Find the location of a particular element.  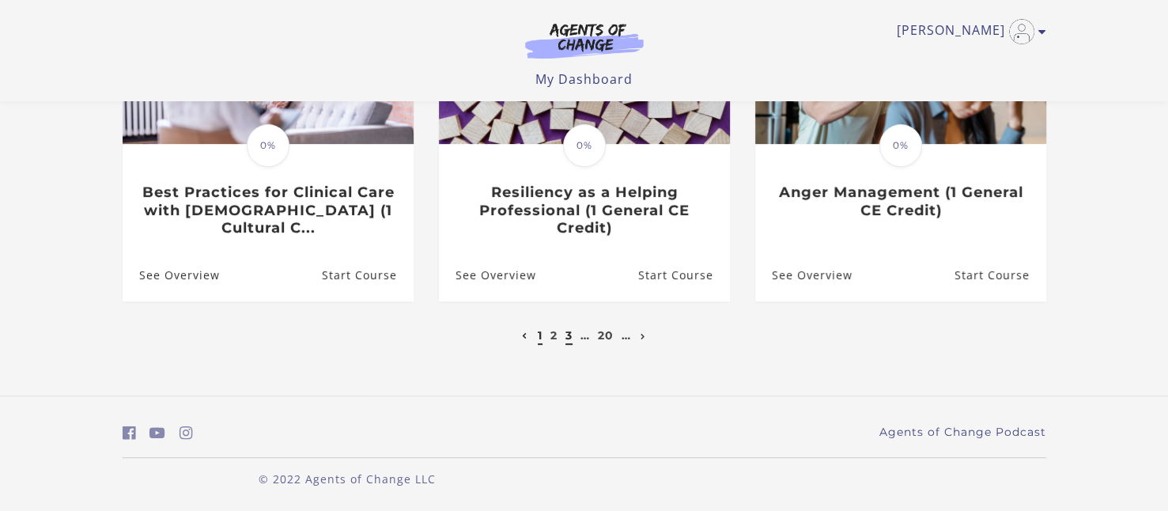

a: 2 is located at coordinates (554, 335).